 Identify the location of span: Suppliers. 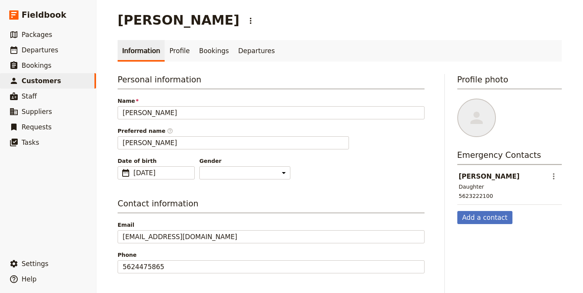
(37, 112).